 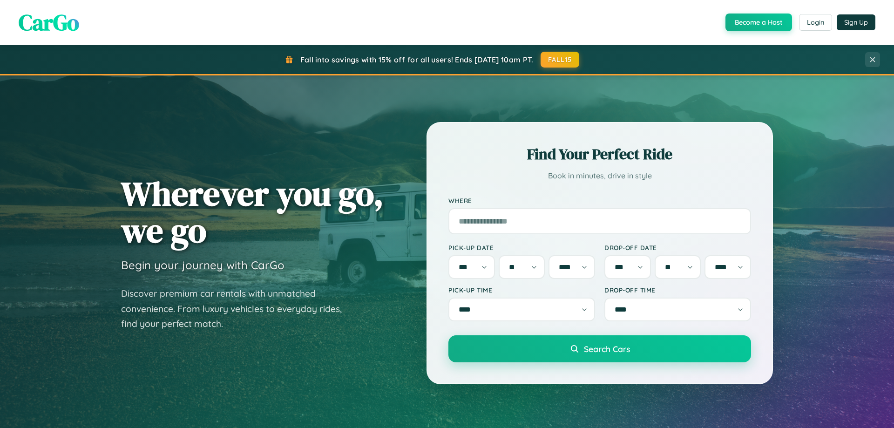 I want to click on span: CarGo, so click(x=49, y=22).